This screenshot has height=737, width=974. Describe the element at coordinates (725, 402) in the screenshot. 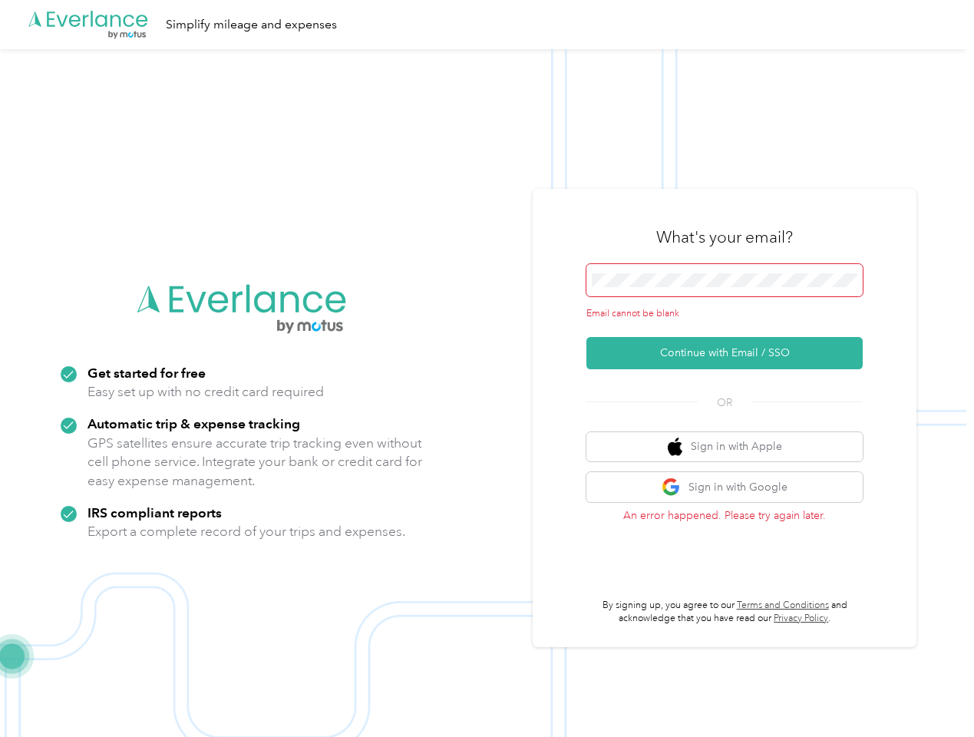

I see `span: OR` at that location.